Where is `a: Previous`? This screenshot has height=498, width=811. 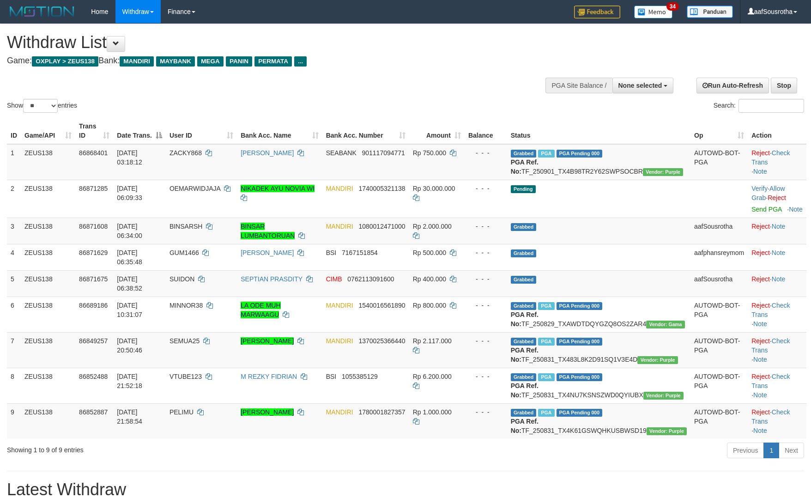
a: Previous is located at coordinates (745, 450).